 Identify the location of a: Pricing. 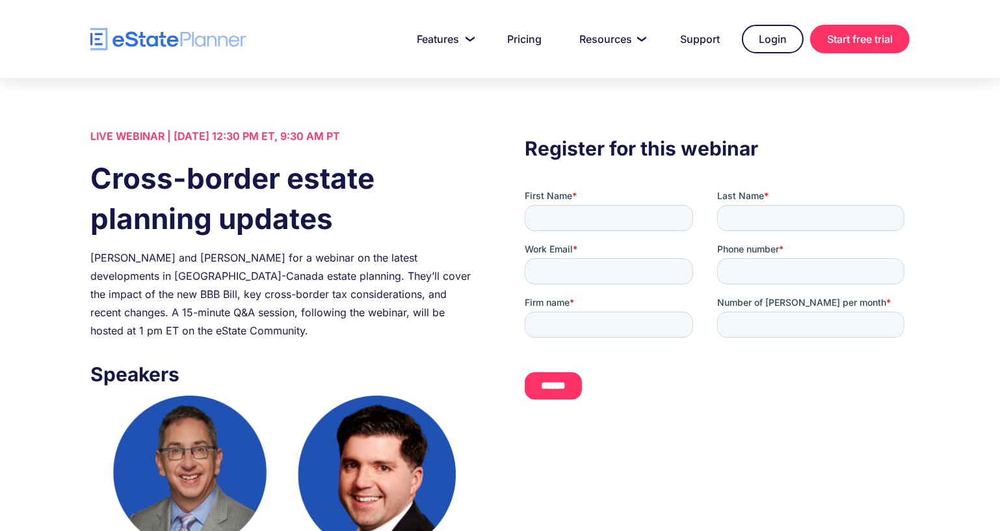
(524, 39).